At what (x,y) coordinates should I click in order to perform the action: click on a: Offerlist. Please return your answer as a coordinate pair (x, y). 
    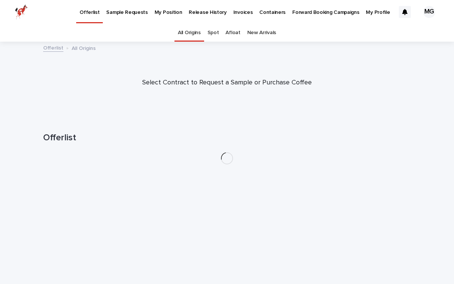
    Looking at the image, I should click on (53, 47).